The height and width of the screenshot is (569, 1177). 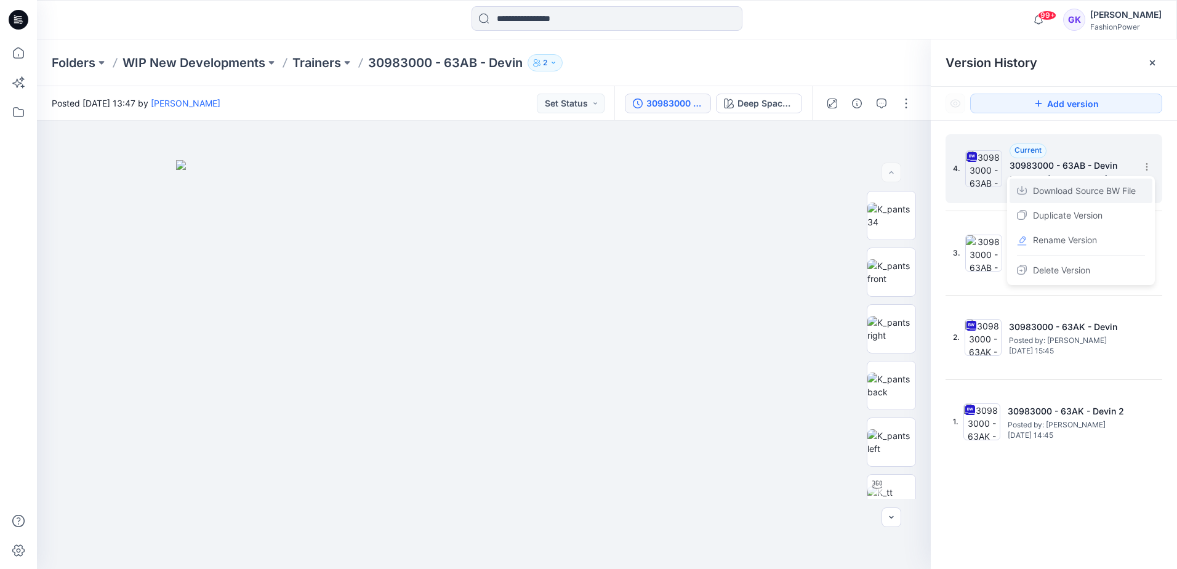 I want to click on span: Rename Version, so click(x=1065, y=240).